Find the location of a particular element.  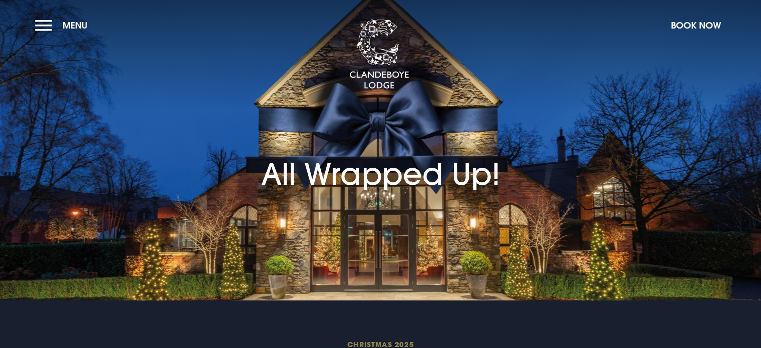

button: Menu is located at coordinates (64, 25).